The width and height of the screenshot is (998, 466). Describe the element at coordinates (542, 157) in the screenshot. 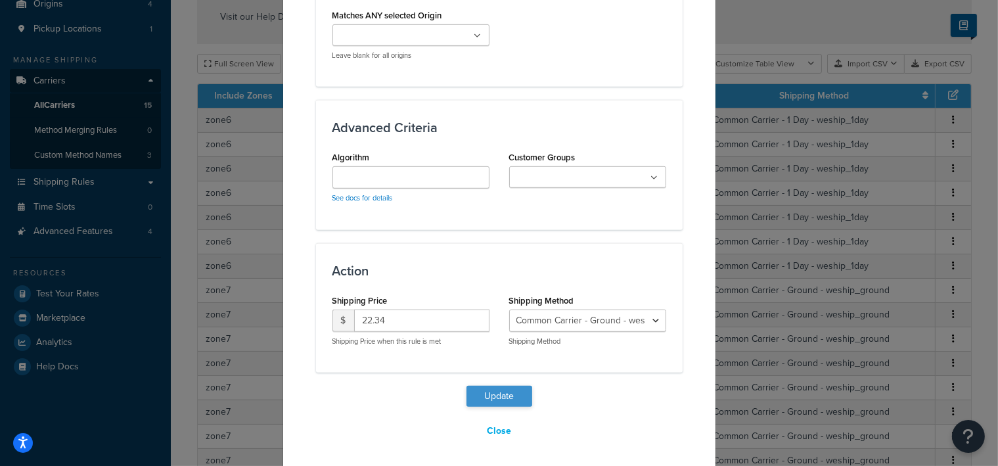

I see `label: Customer Groups` at that location.